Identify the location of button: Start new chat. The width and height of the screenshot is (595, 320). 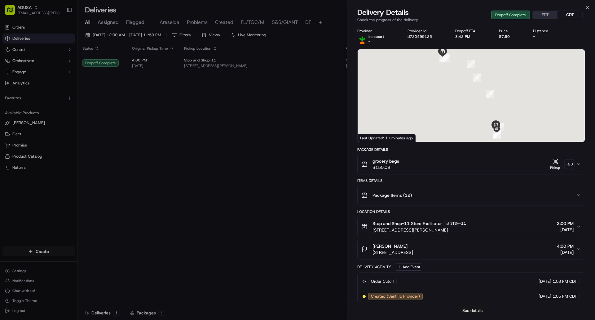
(109, 65).